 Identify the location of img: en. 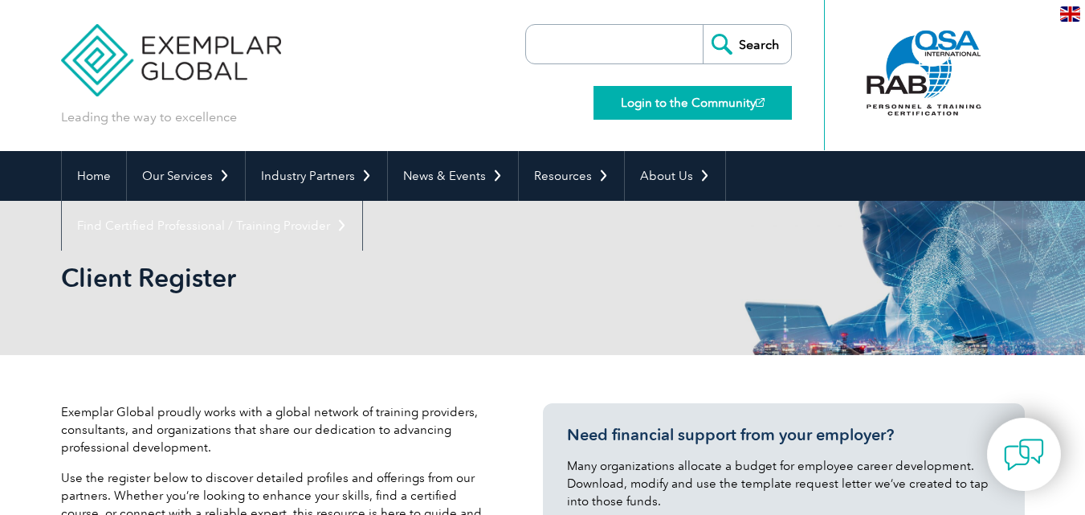
(1070, 14).